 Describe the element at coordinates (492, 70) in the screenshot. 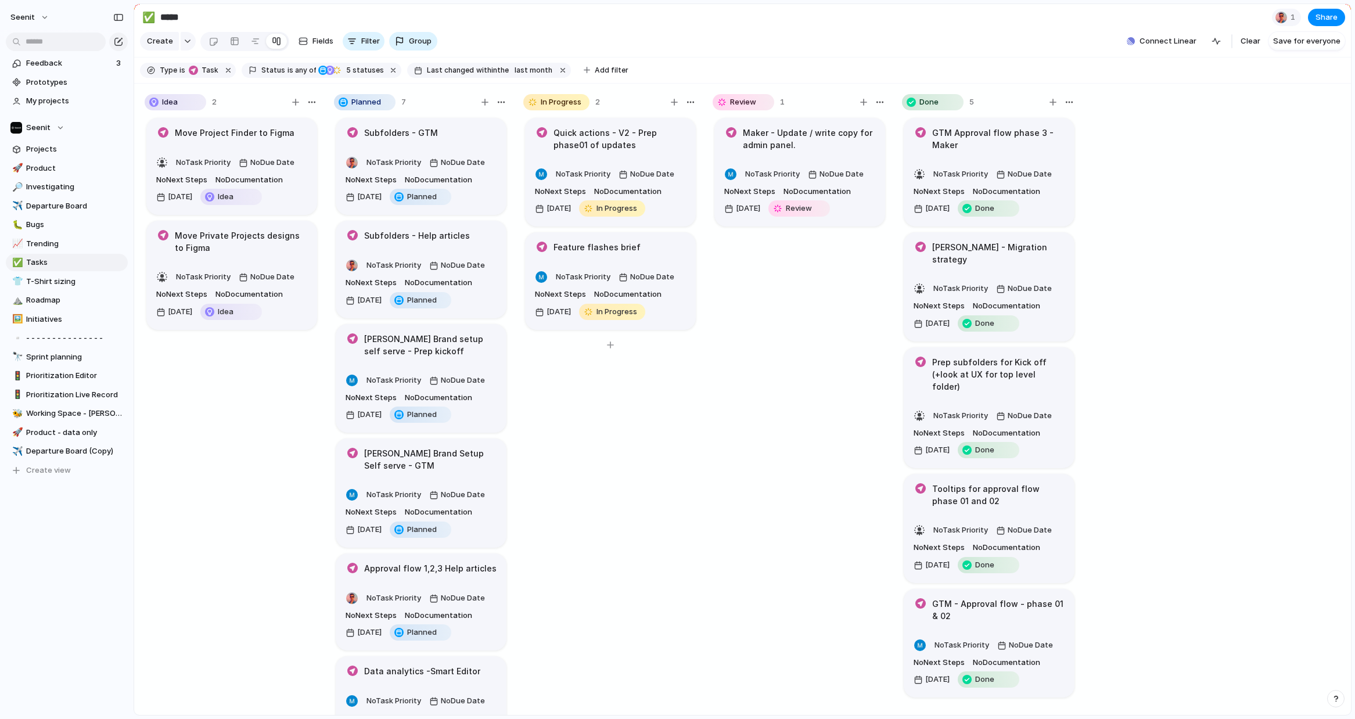

I see `span: within the` at that location.